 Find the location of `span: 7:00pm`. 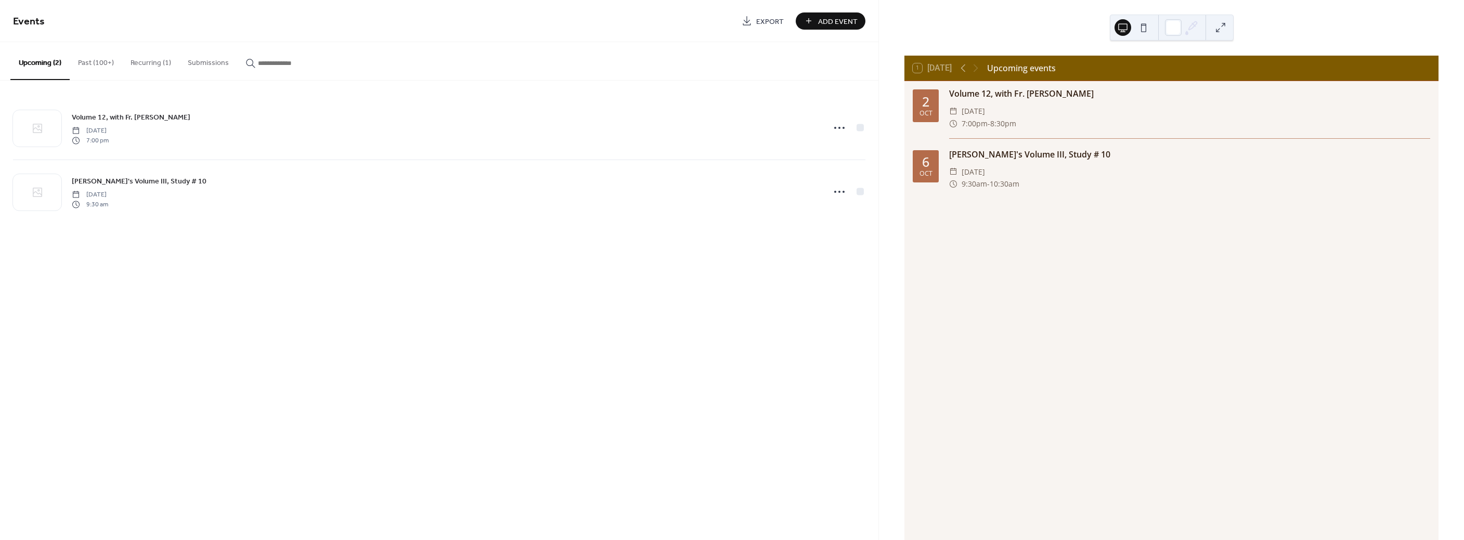

span: 7:00pm is located at coordinates (974, 124).